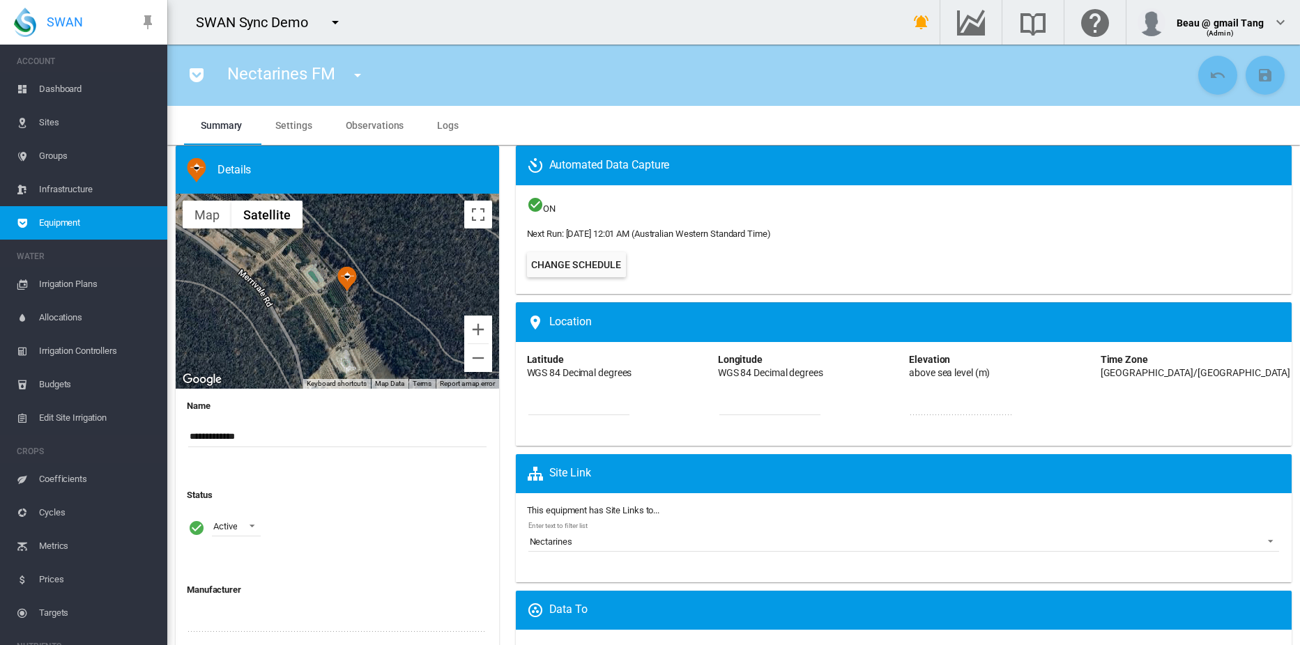  Describe the element at coordinates (949, 374) in the screenshot. I see `div: above sea level (m)` at that location.